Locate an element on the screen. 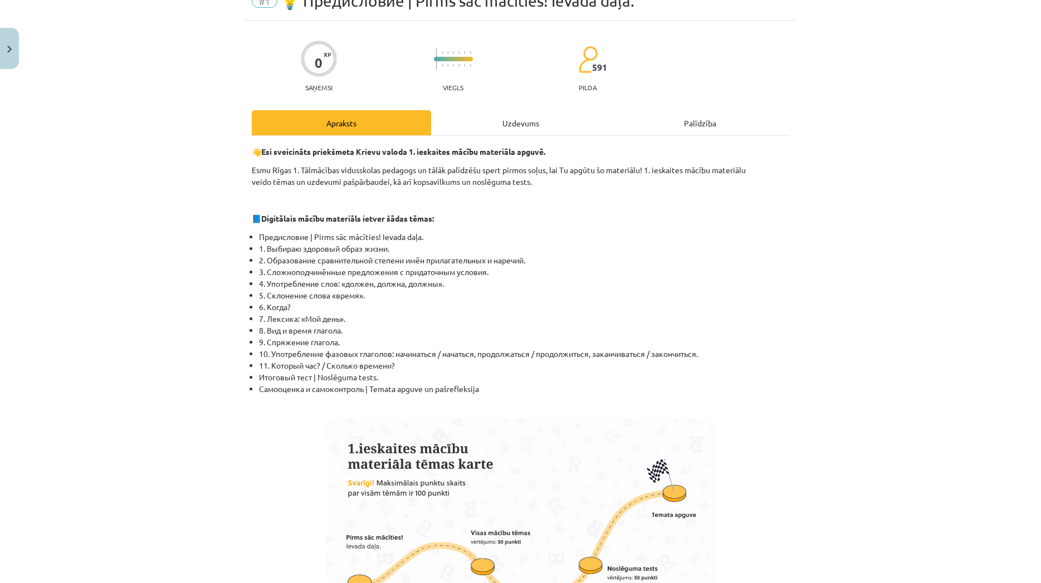 Image resolution: width=1041 pixels, height=583 pixels. li: 7. Лексика: «Мой день». is located at coordinates (524, 319).